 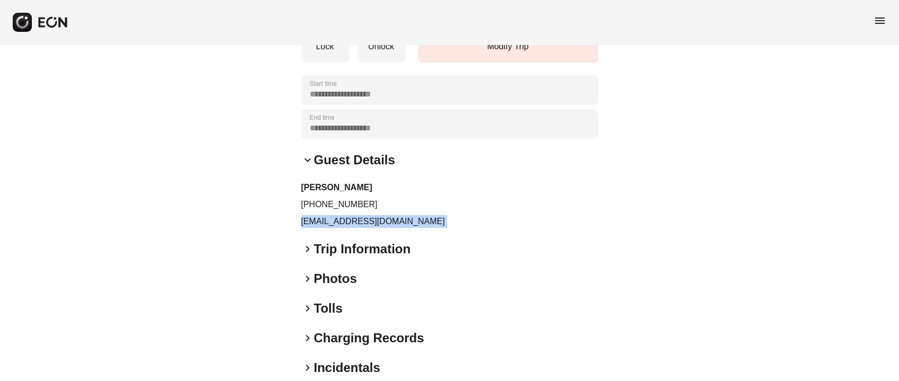 I want to click on h2: Incidentals, so click(x=347, y=368).